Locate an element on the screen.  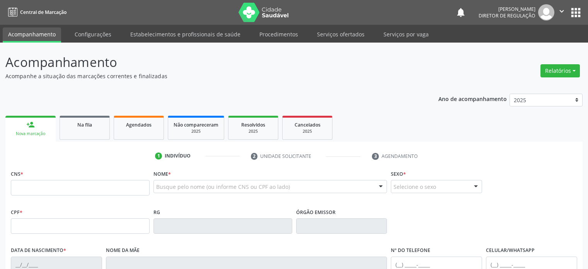
div: Indivíduo is located at coordinates (177, 156).